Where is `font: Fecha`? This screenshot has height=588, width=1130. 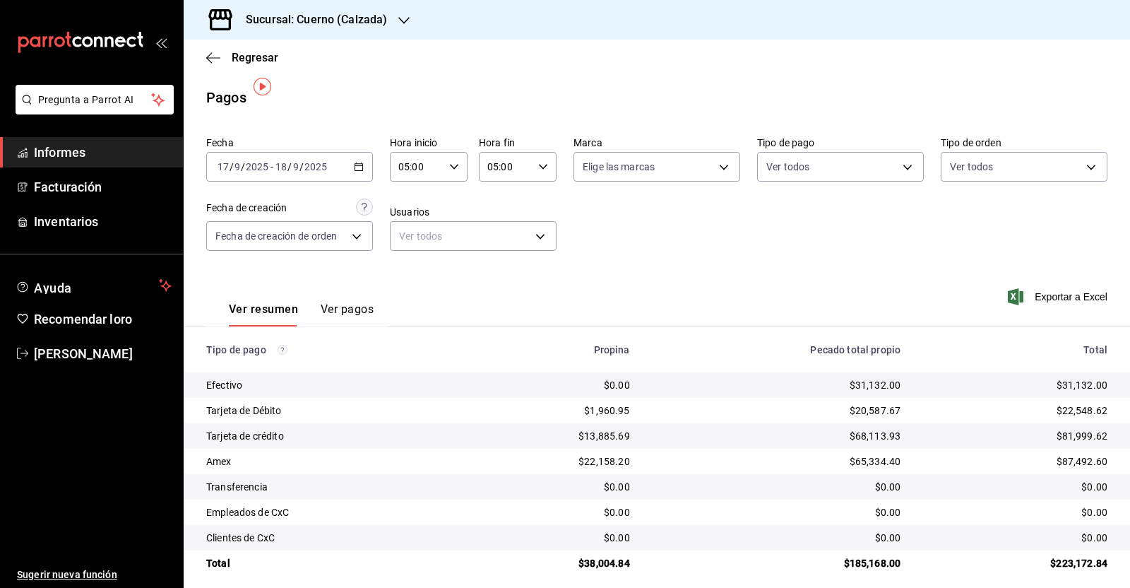
font: Fecha is located at coordinates (220, 143).